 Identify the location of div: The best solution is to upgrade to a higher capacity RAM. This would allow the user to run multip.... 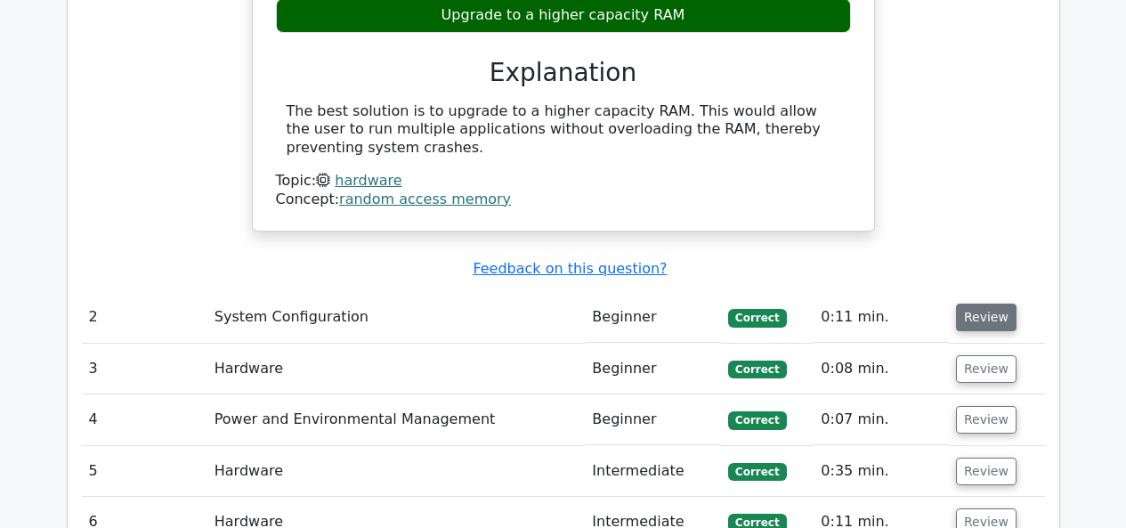
(563, 130).